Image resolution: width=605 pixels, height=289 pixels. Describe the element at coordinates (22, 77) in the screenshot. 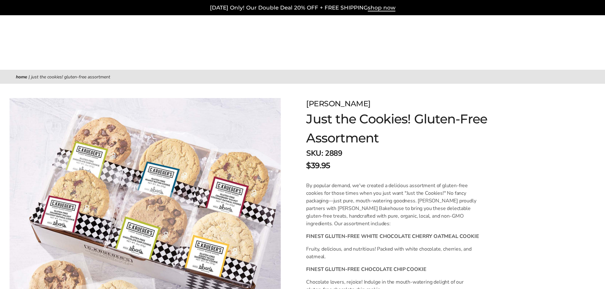

I see `a: Home` at that location.